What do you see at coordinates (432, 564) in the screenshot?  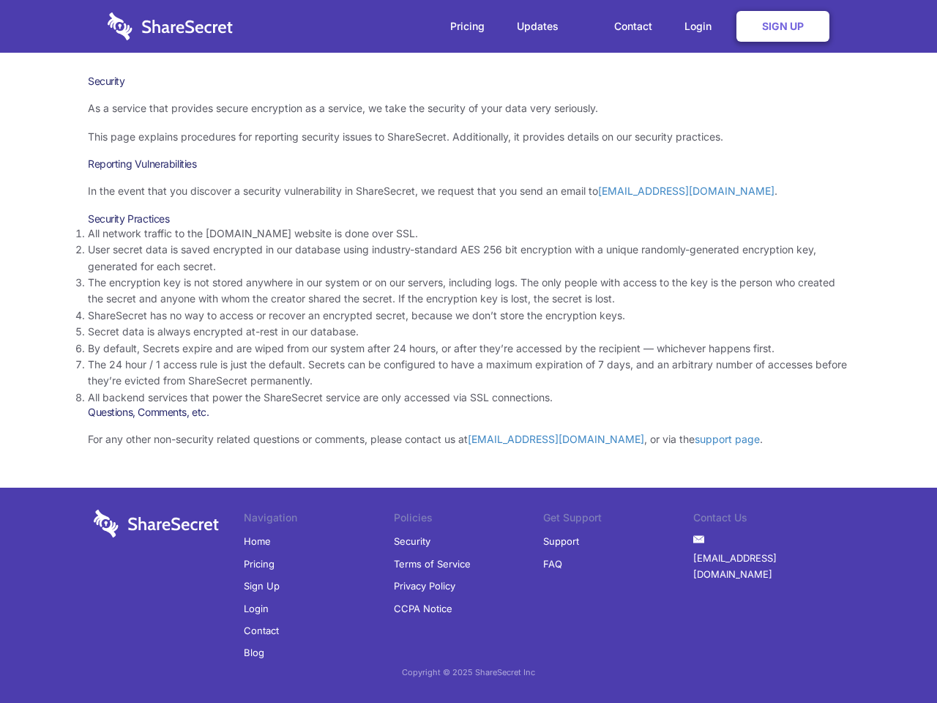 I see `a: Terms of Service` at bounding box center [432, 564].